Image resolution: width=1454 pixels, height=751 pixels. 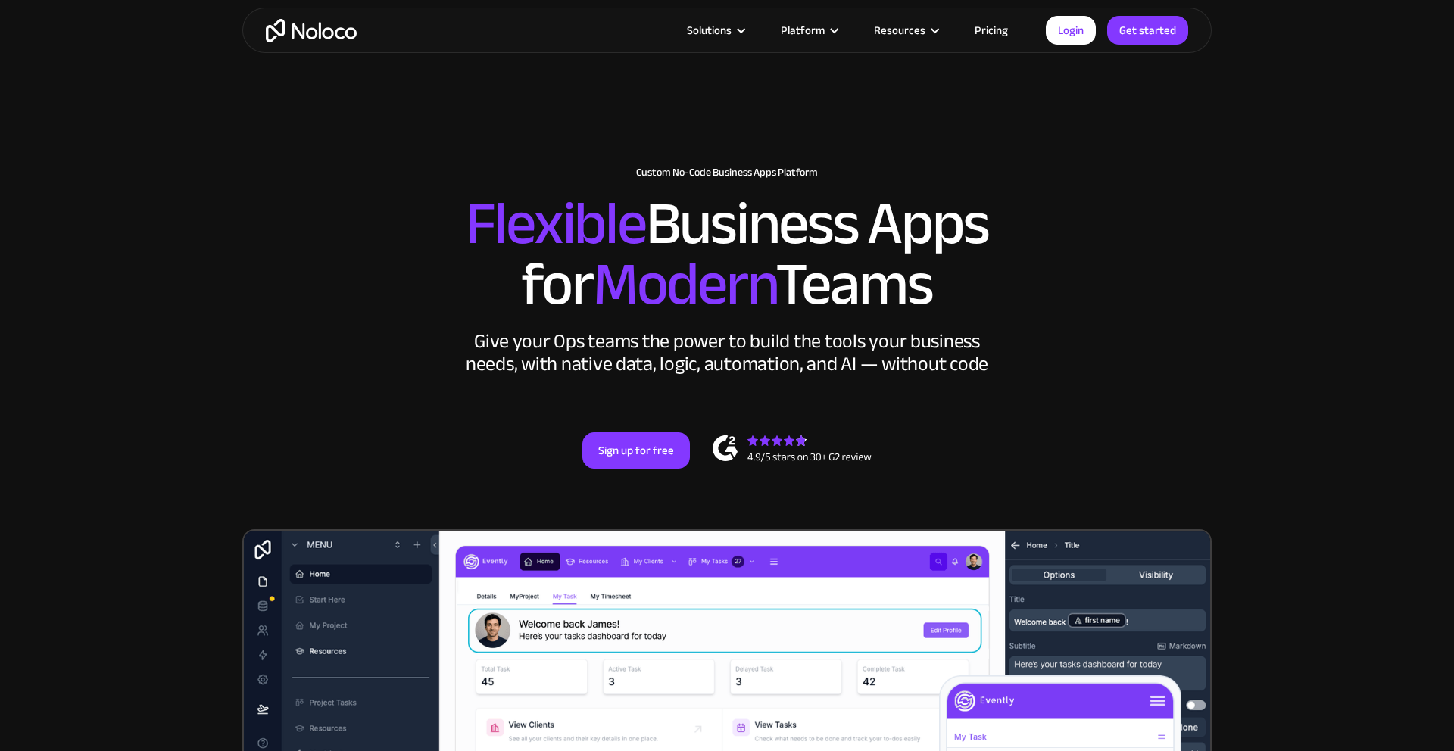 I want to click on a: Sign up for free, so click(x=636, y=450).